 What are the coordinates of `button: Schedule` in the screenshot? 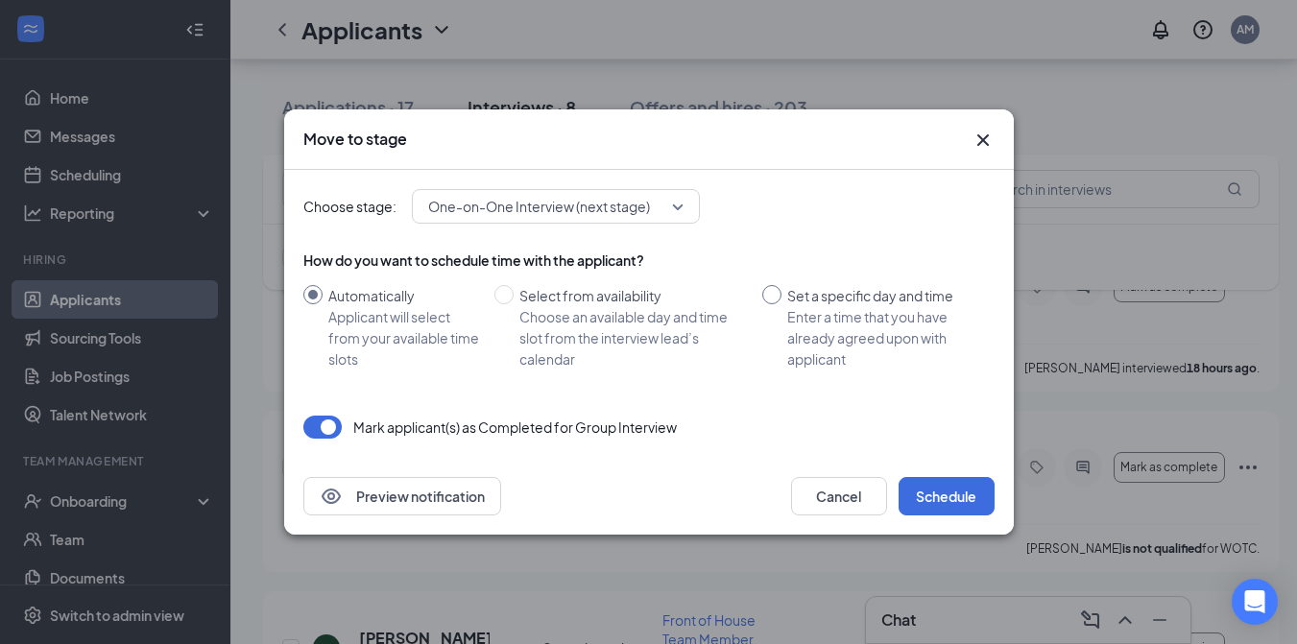 It's located at (946, 496).